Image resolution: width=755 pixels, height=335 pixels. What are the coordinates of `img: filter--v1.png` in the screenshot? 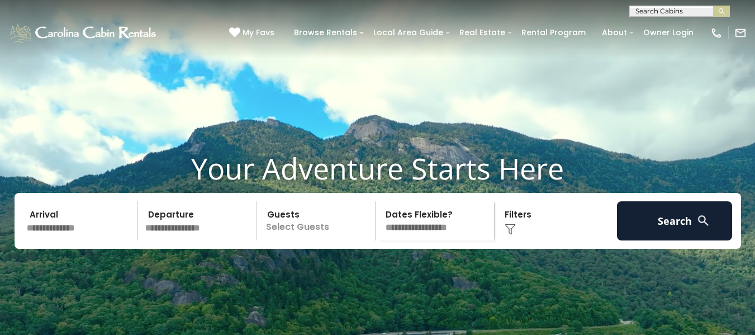 It's located at (510, 229).